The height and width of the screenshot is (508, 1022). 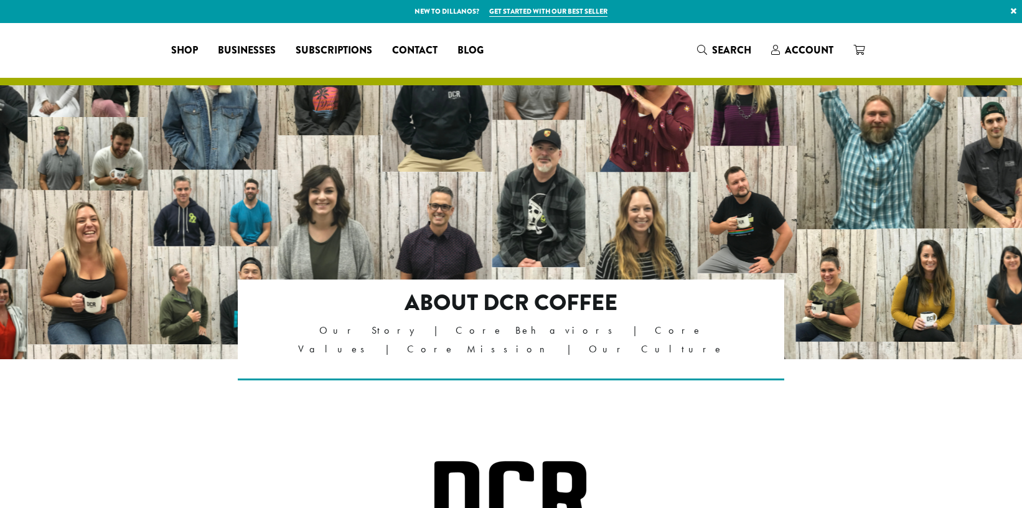 What do you see at coordinates (184, 50) in the screenshot?
I see `a: Shop` at bounding box center [184, 50].